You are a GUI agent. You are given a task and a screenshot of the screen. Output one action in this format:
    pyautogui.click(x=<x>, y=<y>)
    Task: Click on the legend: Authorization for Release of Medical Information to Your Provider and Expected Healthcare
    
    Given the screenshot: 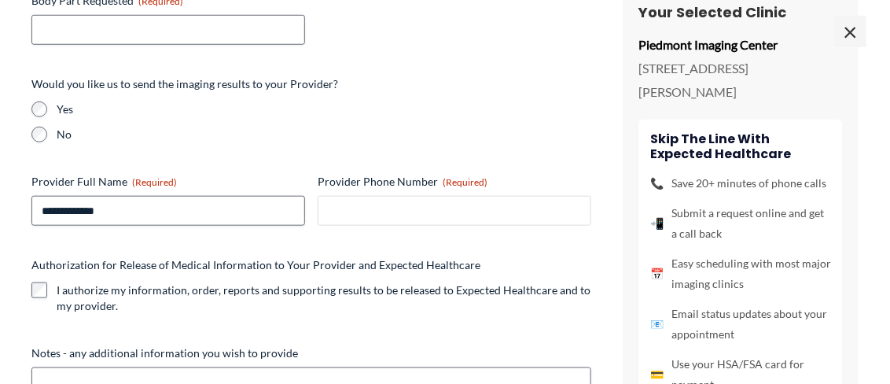 What is the action you would take?
    pyautogui.click(x=255, y=265)
    